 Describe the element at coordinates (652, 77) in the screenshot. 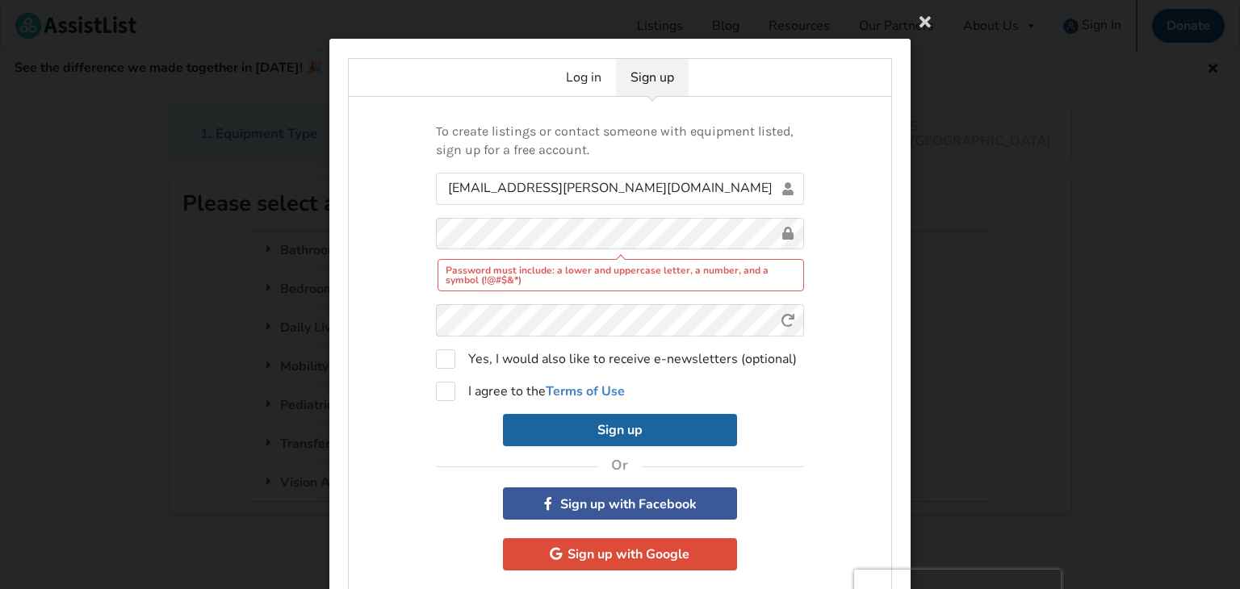

I see `a: Sign up` at that location.